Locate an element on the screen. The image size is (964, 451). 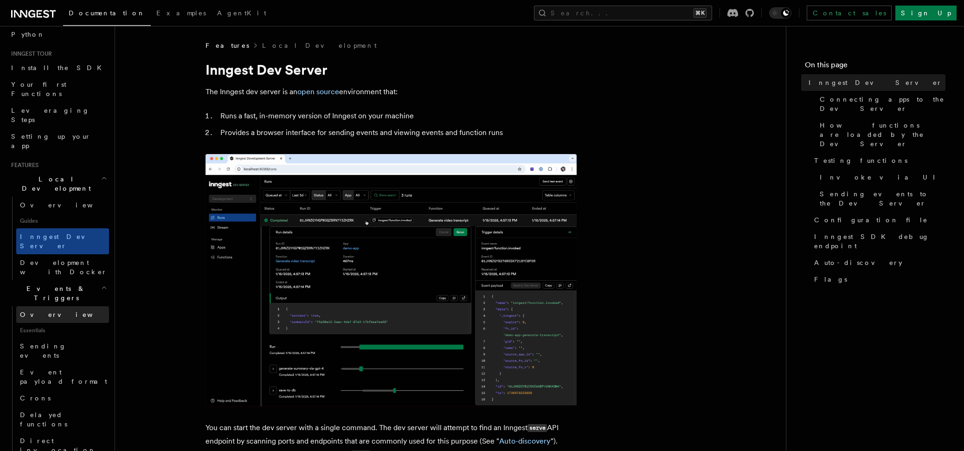
span: Crons is located at coordinates (35, 398).